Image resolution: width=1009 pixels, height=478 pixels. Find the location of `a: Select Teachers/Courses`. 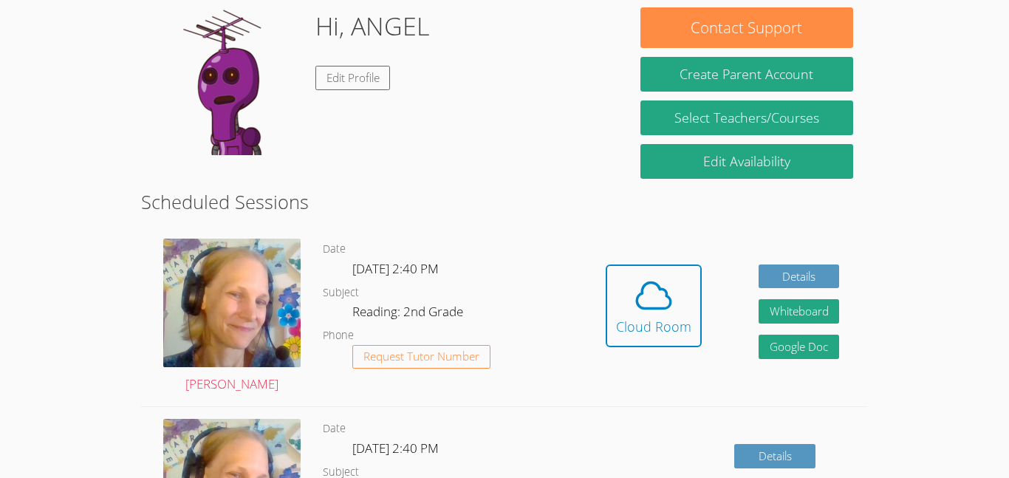

a: Select Teachers/Courses is located at coordinates (747, 117).